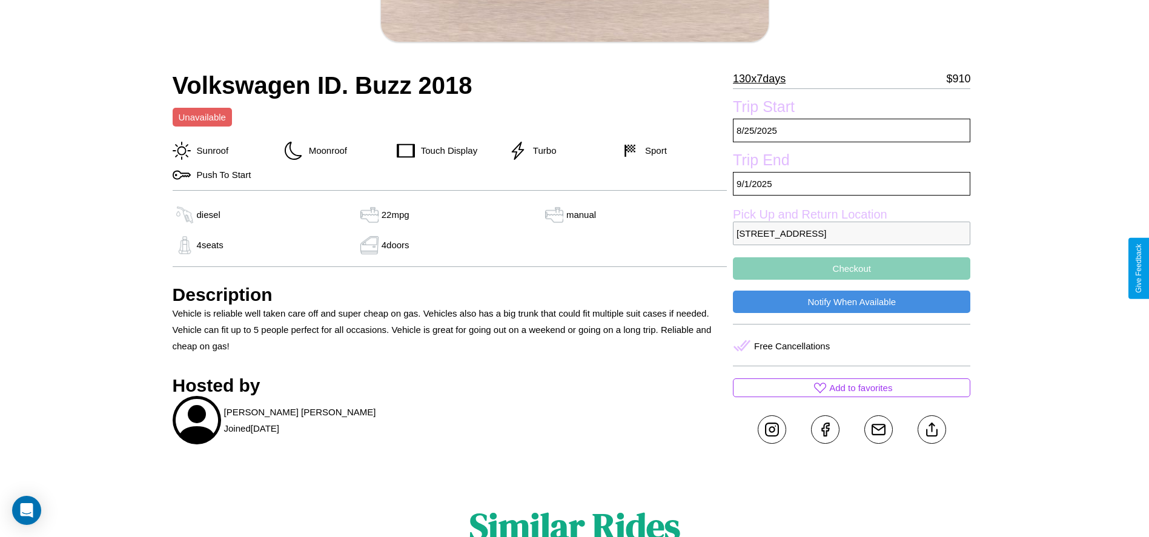  I want to click on p: Sunroof, so click(210, 150).